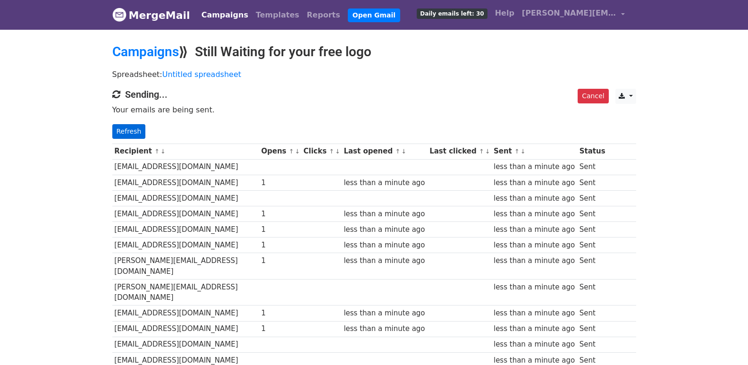 The width and height of the screenshot is (748, 365). Describe the element at coordinates (119, 15) in the screenshot. I see `img: MergeMail logo` at that location.